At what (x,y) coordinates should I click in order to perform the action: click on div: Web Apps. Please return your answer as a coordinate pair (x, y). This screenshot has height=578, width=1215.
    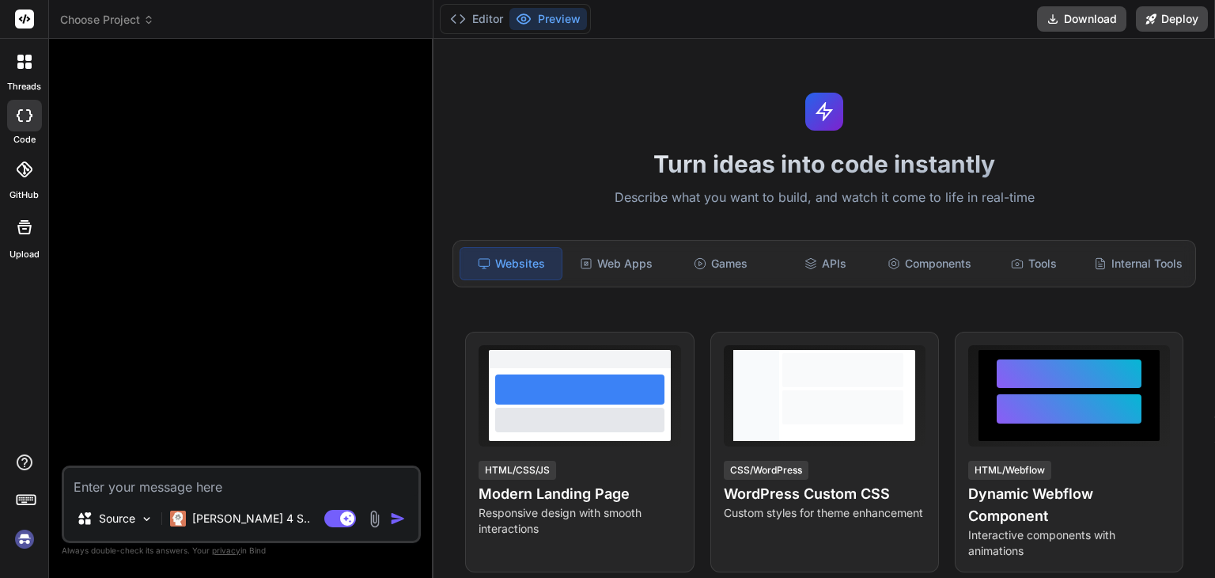
    Looking at the image, I should click on (616, 263).